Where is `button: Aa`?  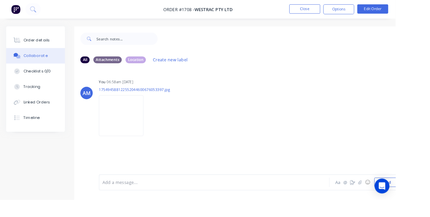 button: Aa is located at coordinates (367, 198).